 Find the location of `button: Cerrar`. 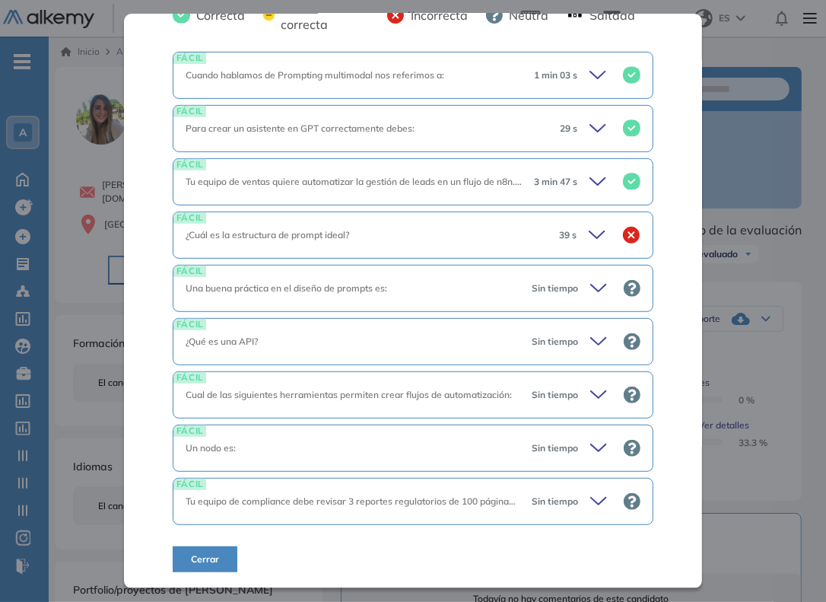

button: Cerrar is located at coordinates (205, 559).